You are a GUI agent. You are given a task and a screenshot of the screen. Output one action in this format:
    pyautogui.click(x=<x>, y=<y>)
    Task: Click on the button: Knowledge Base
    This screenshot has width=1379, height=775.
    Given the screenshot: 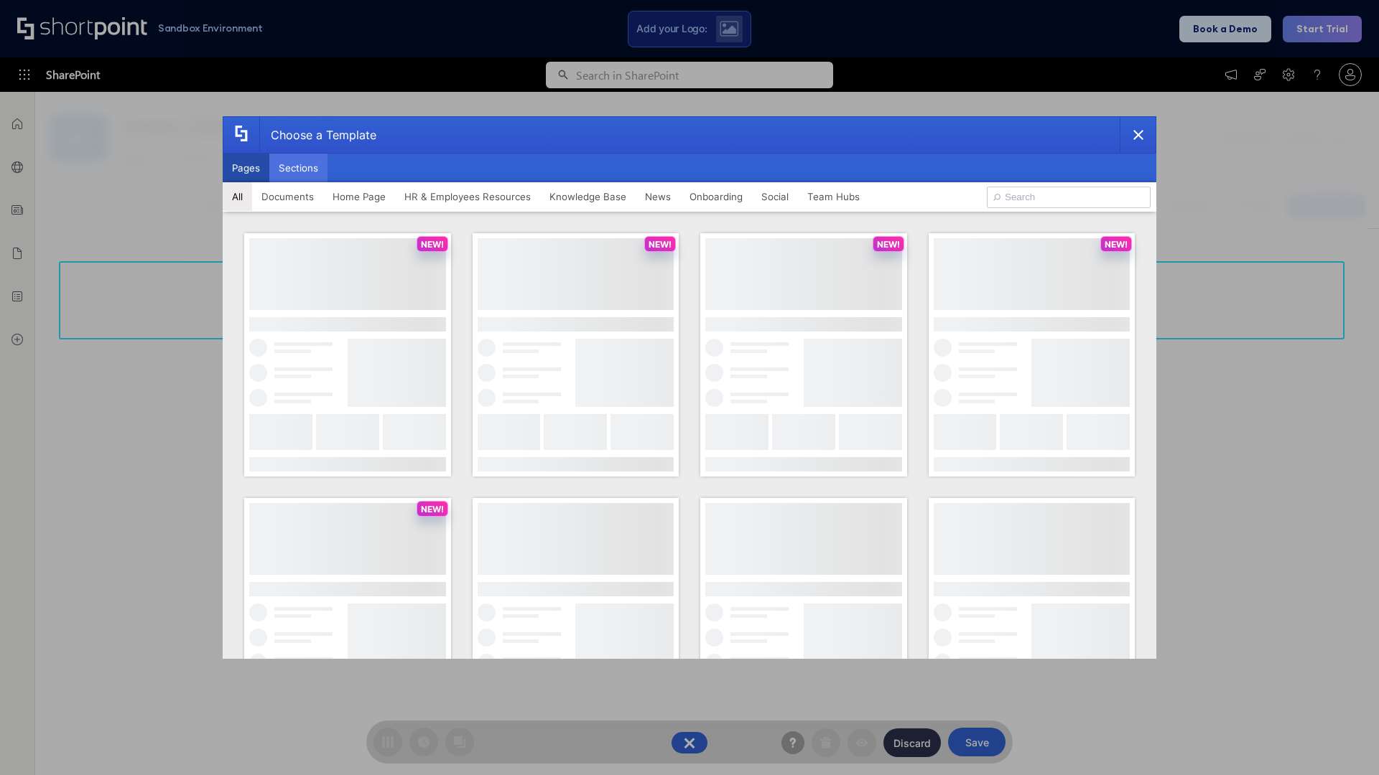 What is the action you would take?
    pyautogui.click(x=587, y=197)
    